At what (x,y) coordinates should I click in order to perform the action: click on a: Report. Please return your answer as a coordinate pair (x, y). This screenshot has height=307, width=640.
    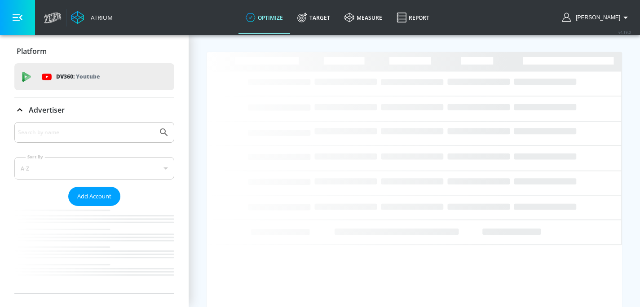
    Looking at the image, I should click on (413, 18).